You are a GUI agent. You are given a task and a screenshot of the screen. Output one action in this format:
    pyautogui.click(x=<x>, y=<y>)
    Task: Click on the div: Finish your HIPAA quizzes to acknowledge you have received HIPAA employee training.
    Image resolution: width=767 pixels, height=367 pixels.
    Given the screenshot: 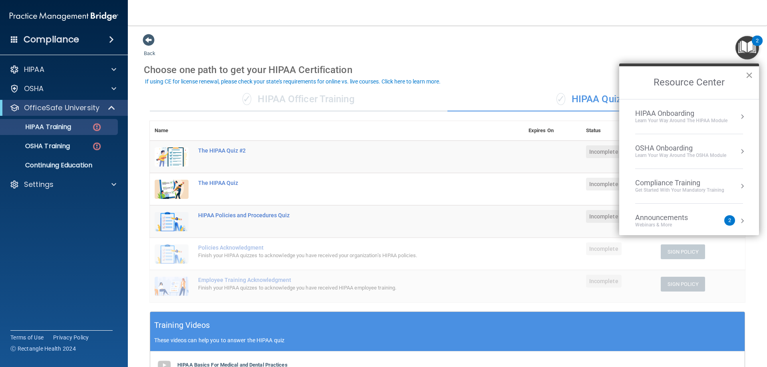 What is the action you would take?
    pyautogui.click(x=341, y=288)
    